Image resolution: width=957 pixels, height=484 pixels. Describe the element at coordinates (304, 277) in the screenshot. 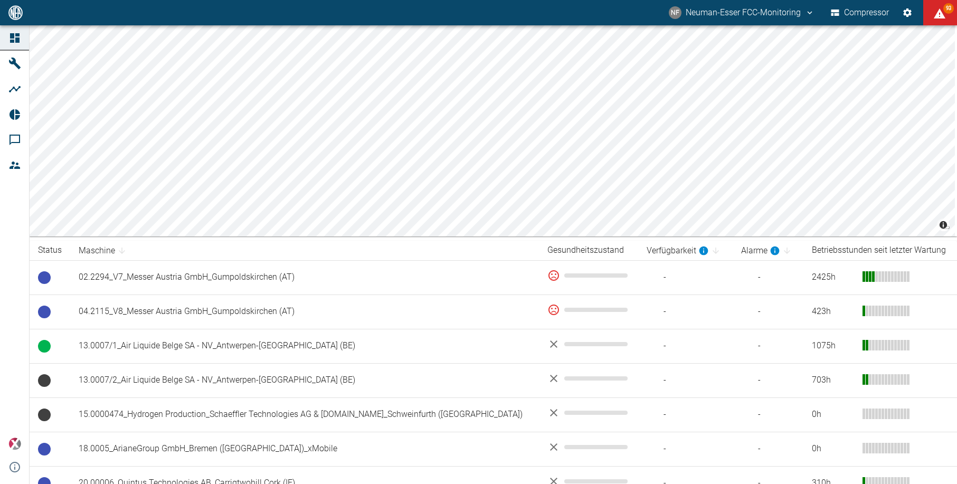

I see `td: 02.2294_V7_Messer Austria GmbH_Gumpoldskirchen (AT)` at that location.